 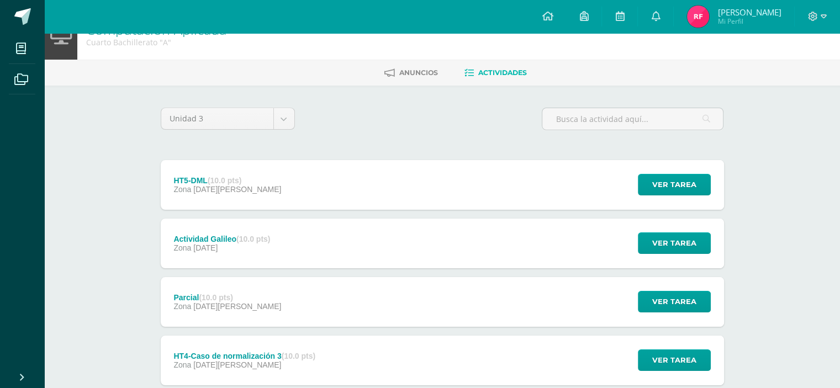 I want to click on div: HT5-DML, so click(x=227, y=181).